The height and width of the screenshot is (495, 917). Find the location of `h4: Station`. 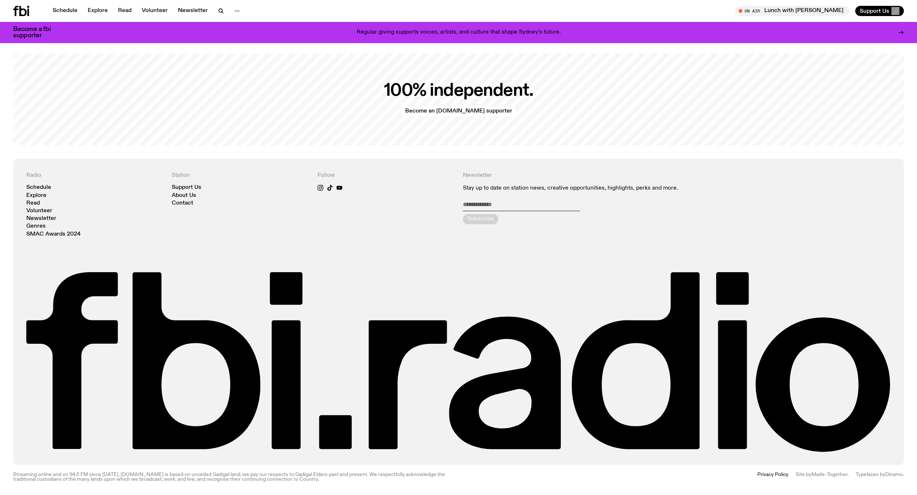

h4: Station is located at coordinates (240, 175).